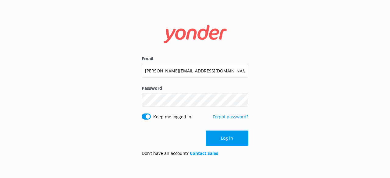 The height and width of the screenshot is (178, 390). Describe the element at coordinates (195, 88) in the screenshot. I see `label: Password` at that location.